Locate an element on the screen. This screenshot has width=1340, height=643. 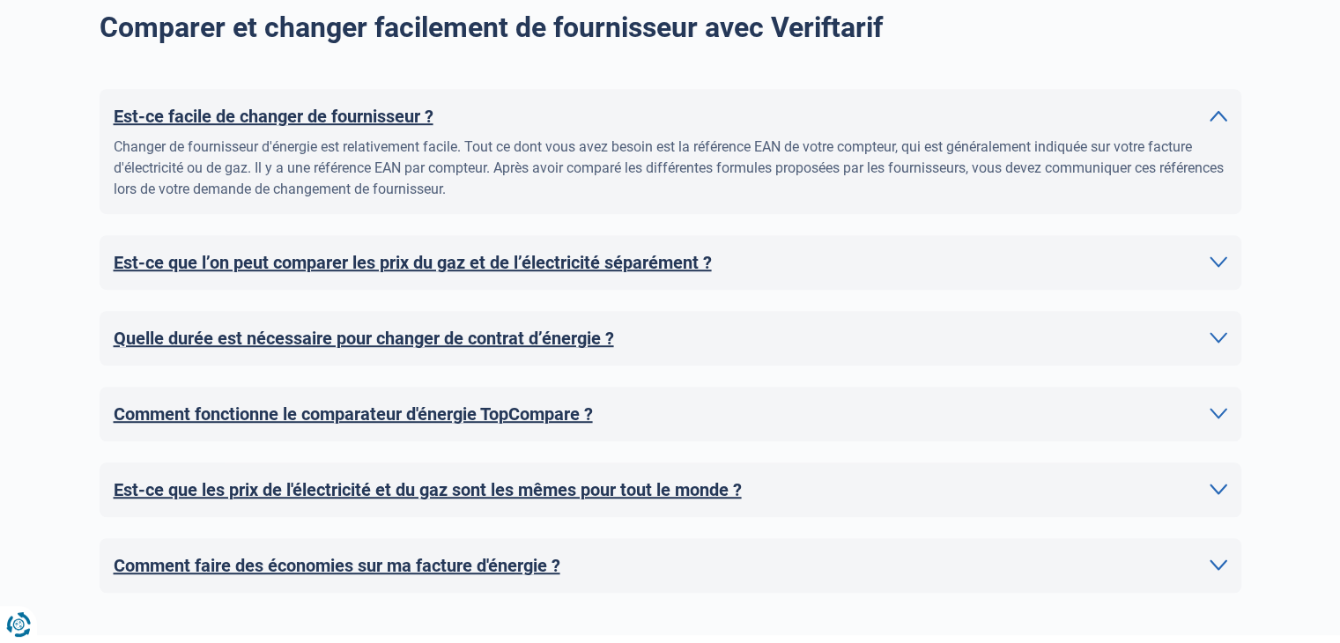
h2: Est-ce facile de changer de fournisseur ? is located at coordinates (273, 116).